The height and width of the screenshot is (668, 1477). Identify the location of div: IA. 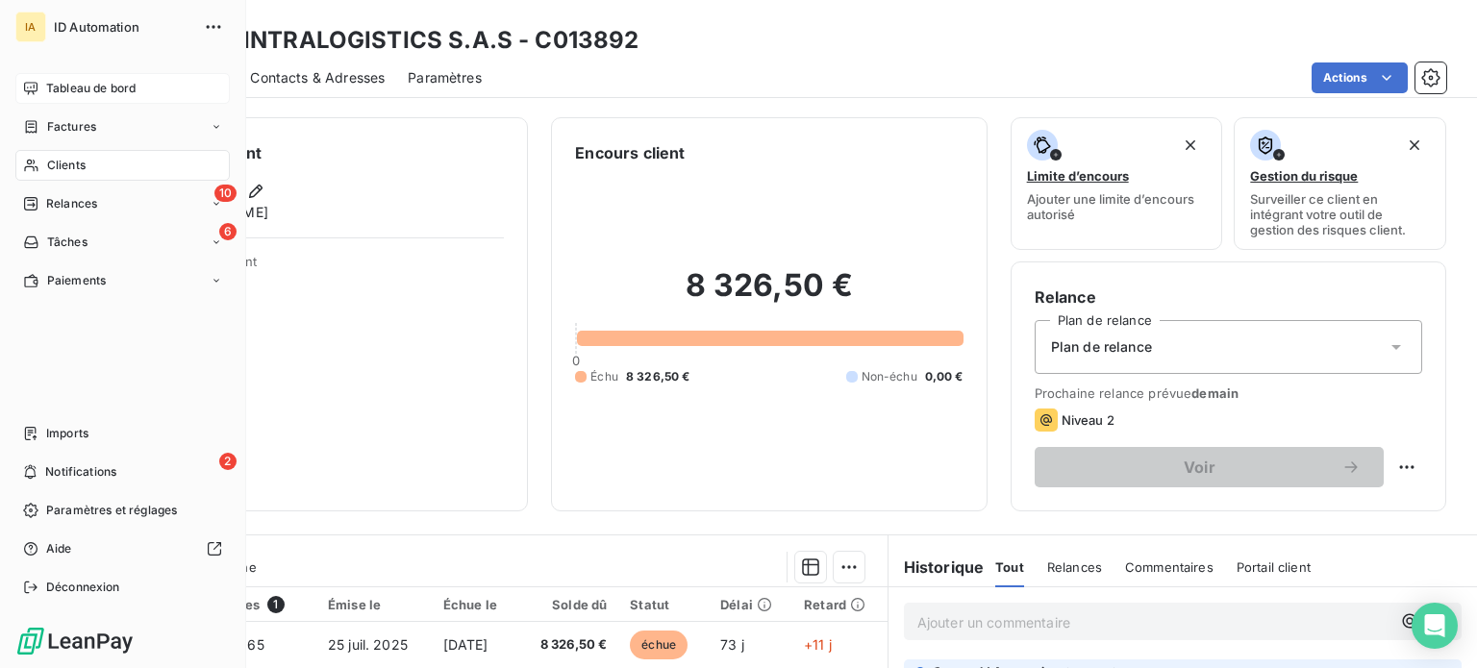
(31, 27).